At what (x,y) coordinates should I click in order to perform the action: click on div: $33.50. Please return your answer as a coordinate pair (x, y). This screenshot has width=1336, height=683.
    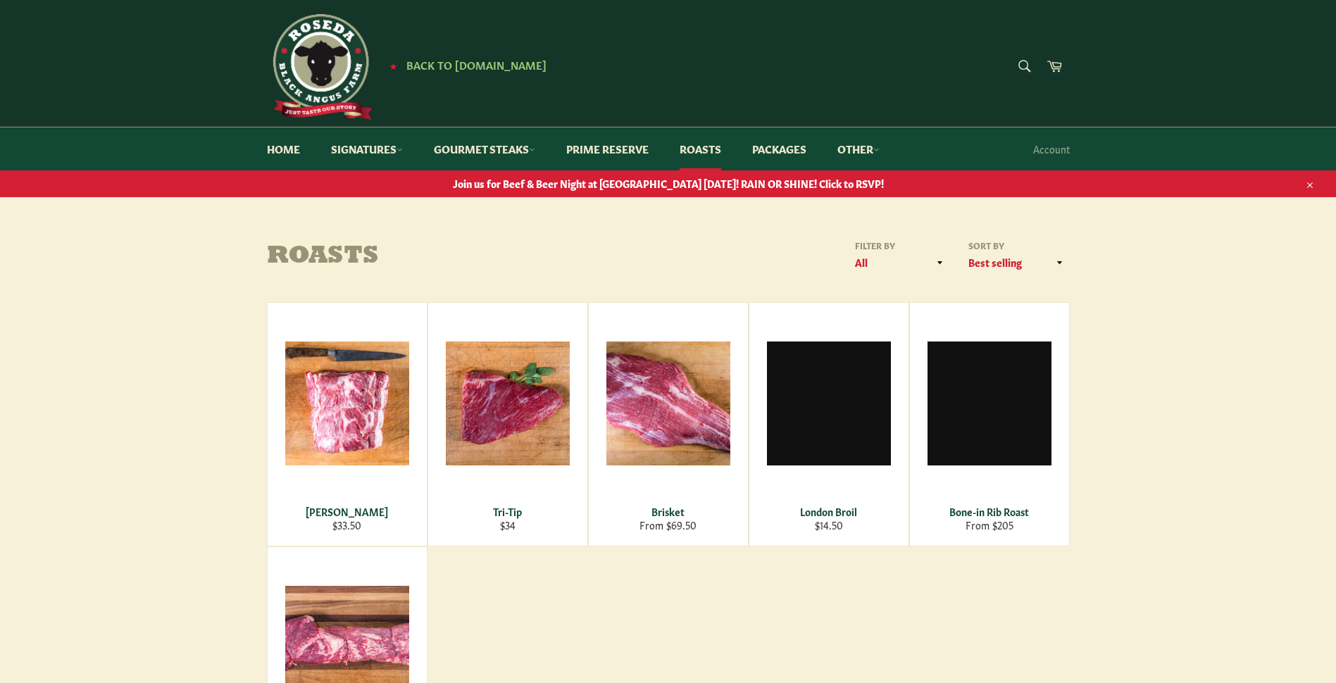
    Looking at the image, I should click on (346, 525).